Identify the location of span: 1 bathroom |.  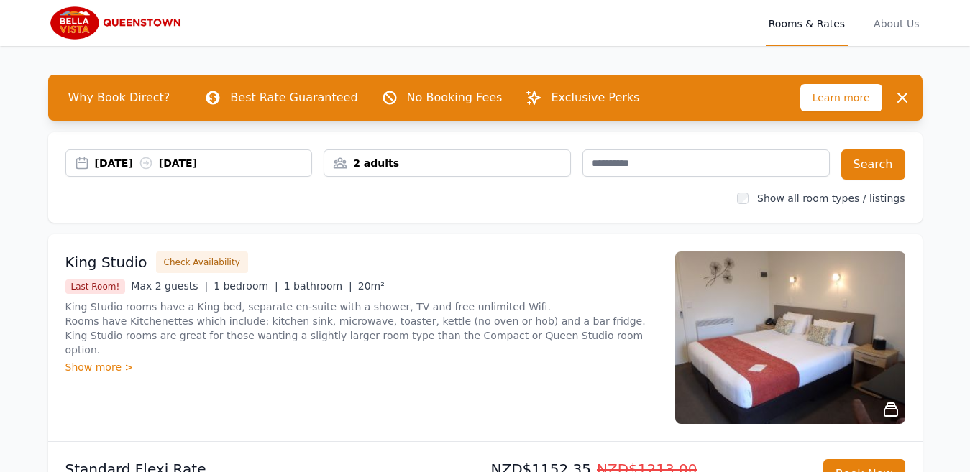
(318, 286).